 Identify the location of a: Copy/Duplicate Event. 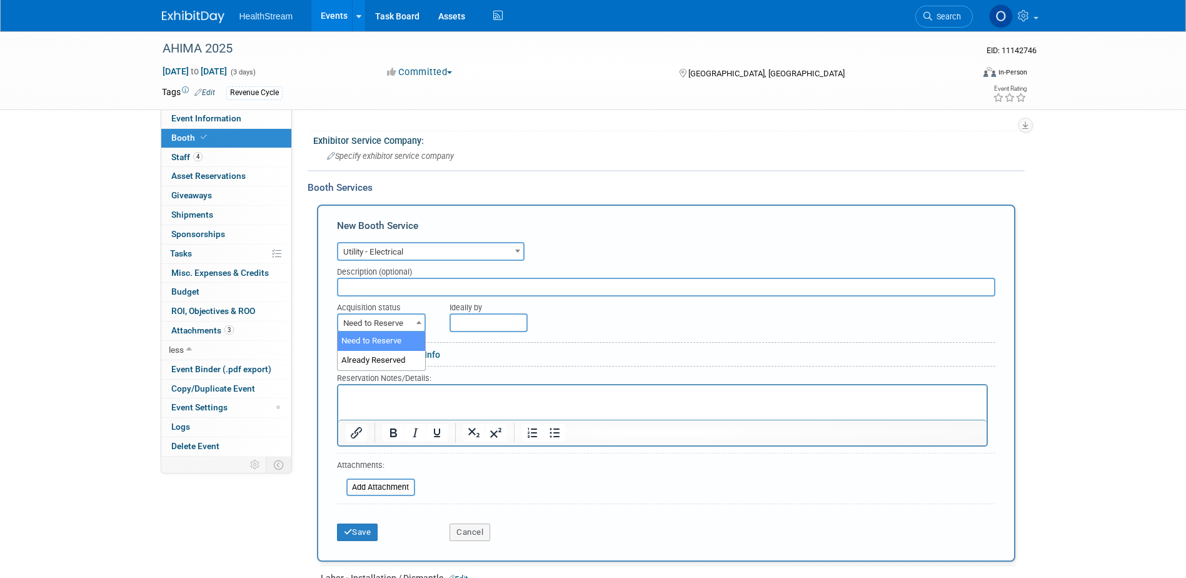
(226, 389).